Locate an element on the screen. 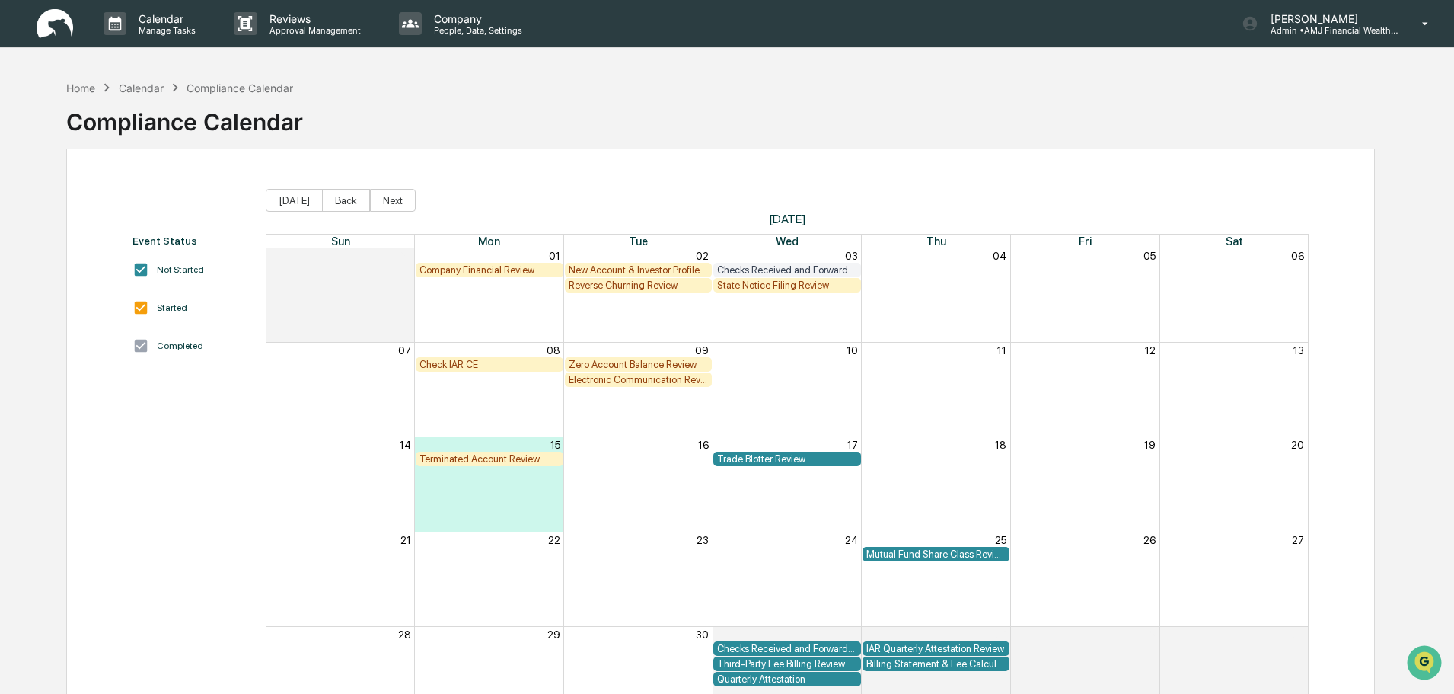 Image resolution: width=1454 pixels, height=694 pixels. p: How can we help? is located at coordinates (146, 44).